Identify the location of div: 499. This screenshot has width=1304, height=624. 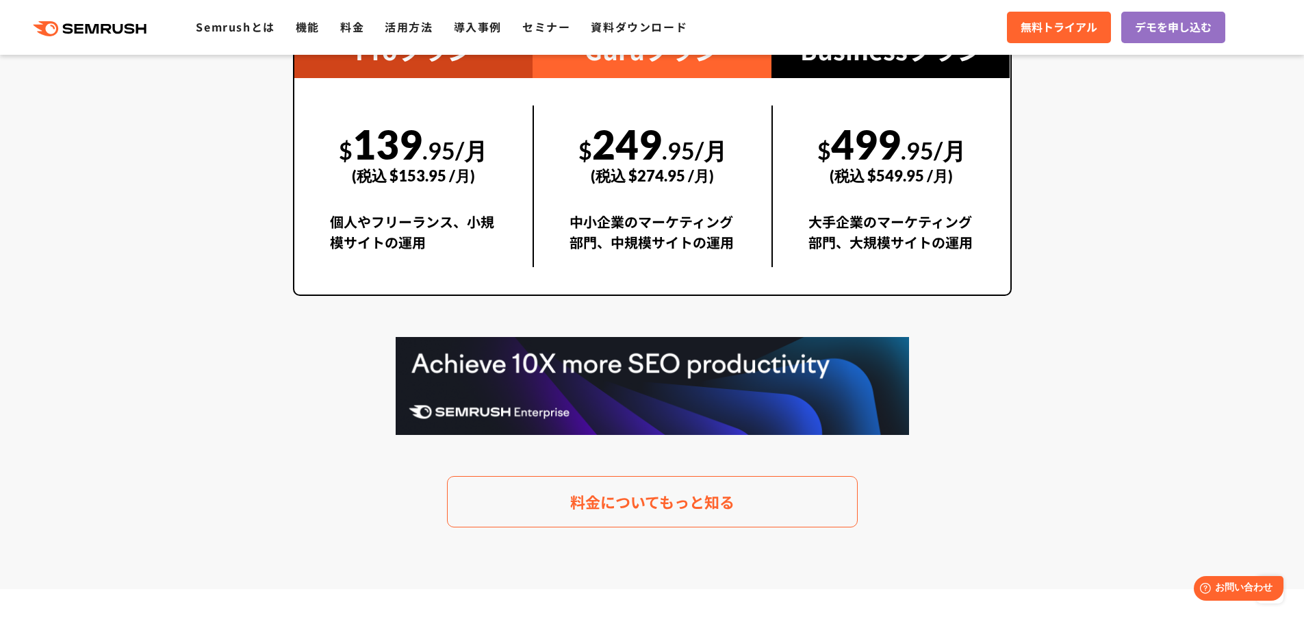
(891, 153).